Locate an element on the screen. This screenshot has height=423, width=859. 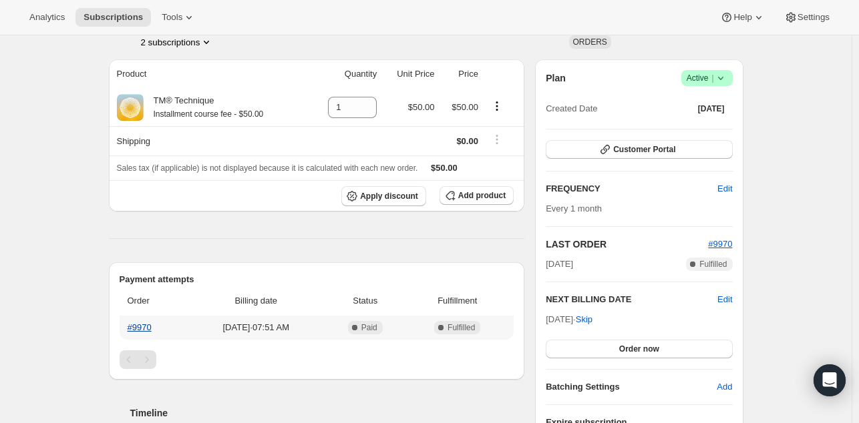
span: Customer Portal is located at coordinates (644, 150).